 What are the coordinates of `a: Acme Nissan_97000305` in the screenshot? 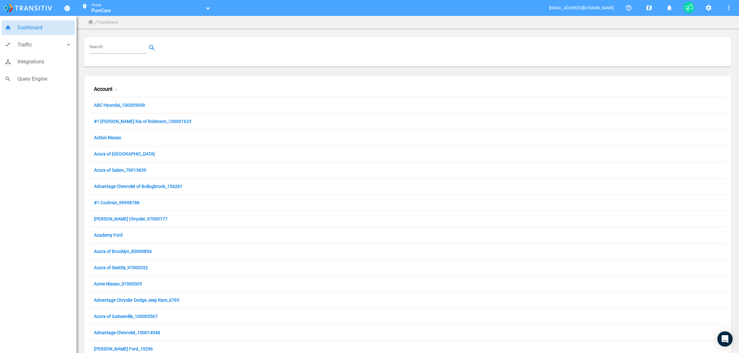 It's located at (118, 284).